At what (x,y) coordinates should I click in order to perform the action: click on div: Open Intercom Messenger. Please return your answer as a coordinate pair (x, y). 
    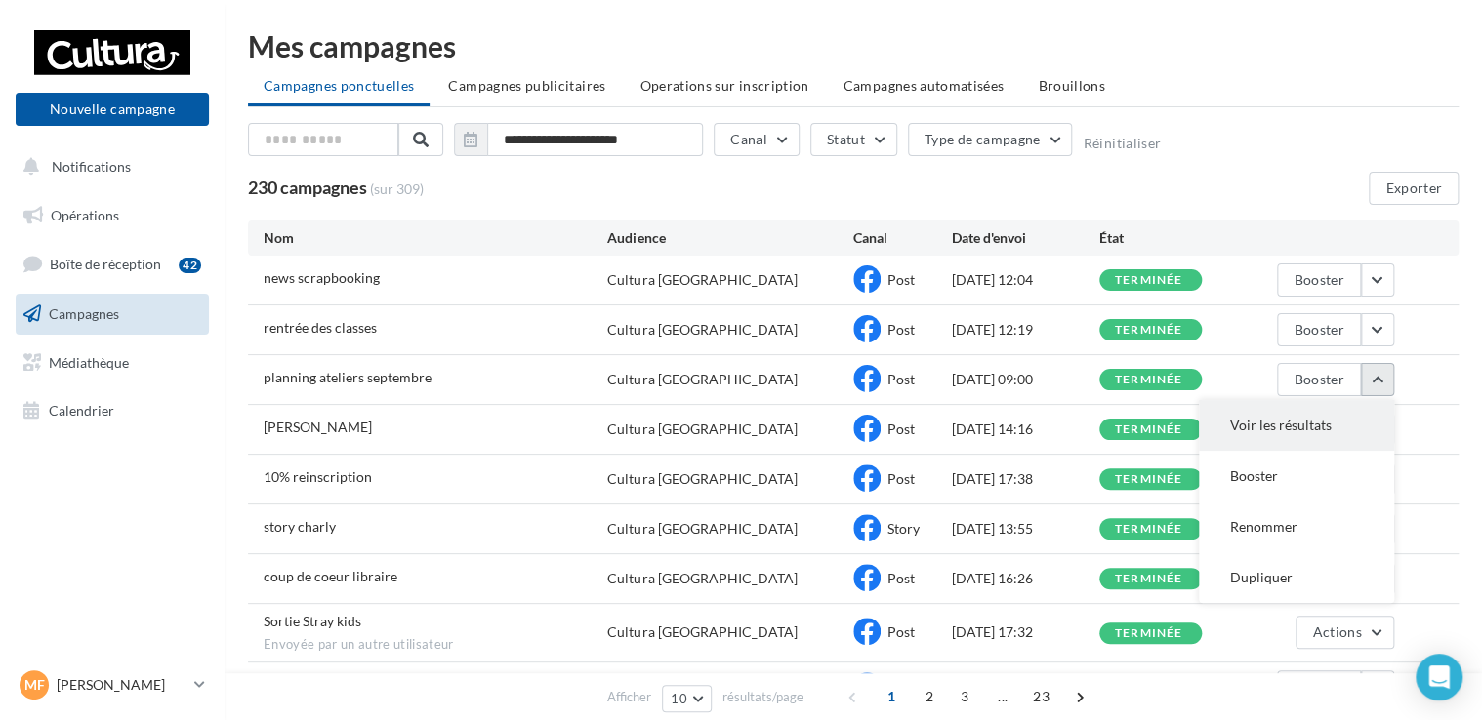
    Looking at the image, I should click on (1439, 677).